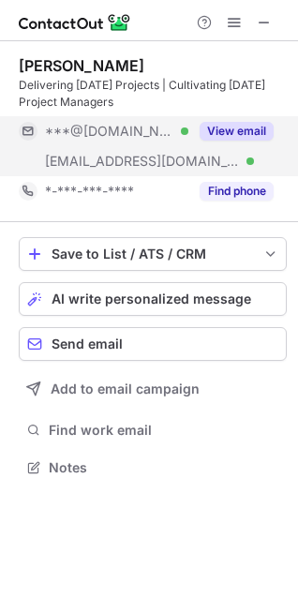  I want to click on span: Add to email campaign, so click(125, 389).